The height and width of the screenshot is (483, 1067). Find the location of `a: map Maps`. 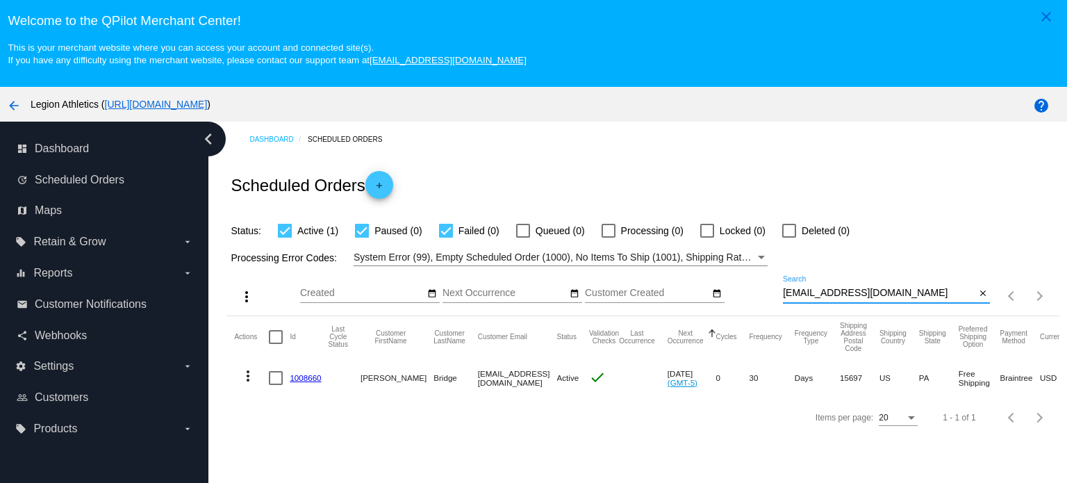

a: map Maps is located at coordinates (105, 210).